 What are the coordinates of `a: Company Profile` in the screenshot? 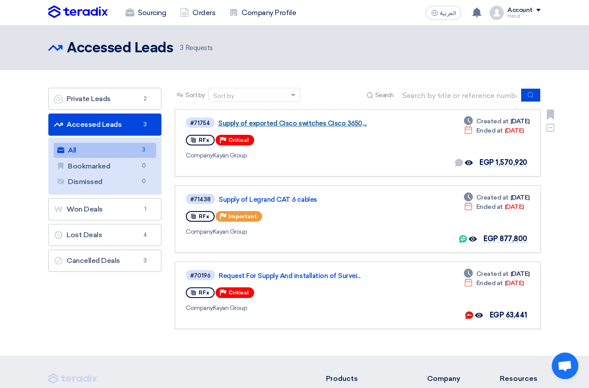 It's located at (263, 13).